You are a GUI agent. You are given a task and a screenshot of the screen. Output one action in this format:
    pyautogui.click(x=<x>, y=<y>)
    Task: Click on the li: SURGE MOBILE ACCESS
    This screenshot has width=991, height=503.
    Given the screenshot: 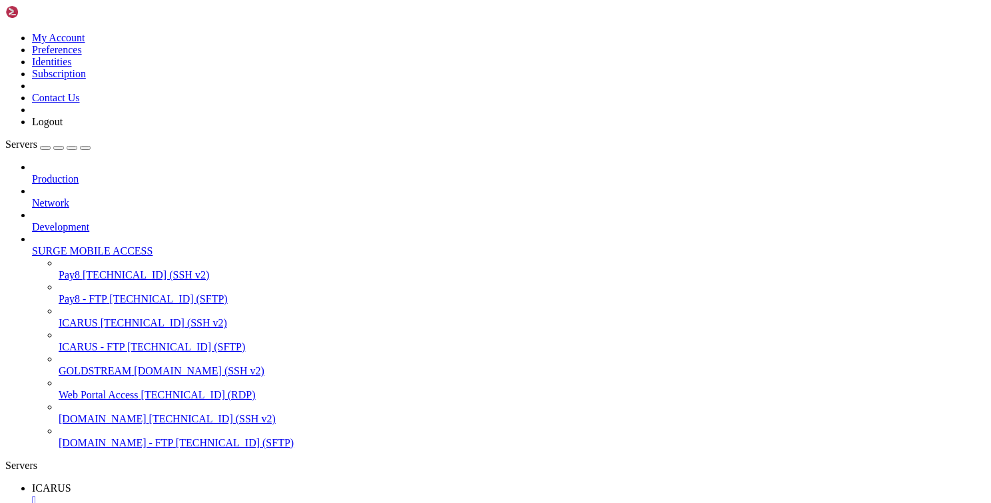 What is the action you would take?
    pyautogui.click(x=509, y=341)
    